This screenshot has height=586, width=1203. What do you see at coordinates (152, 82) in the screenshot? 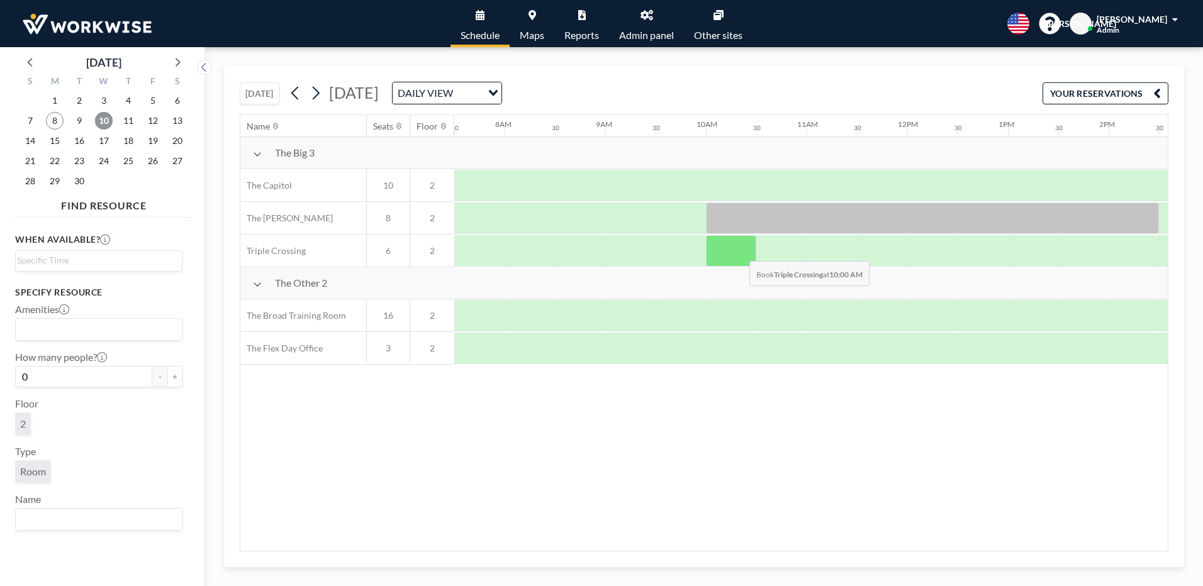
I see `div: F` at bounding box center [152, 82].